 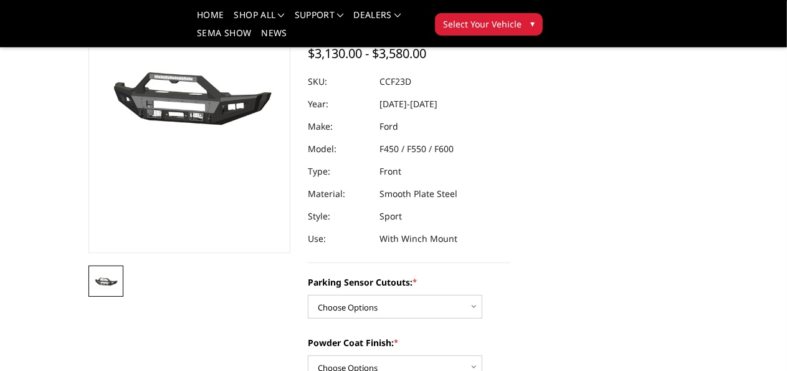 What do you see at coordinates (418, 239) in the screenshot?
I see `dd: With Winch Mount` at bounding box center [418, 239].